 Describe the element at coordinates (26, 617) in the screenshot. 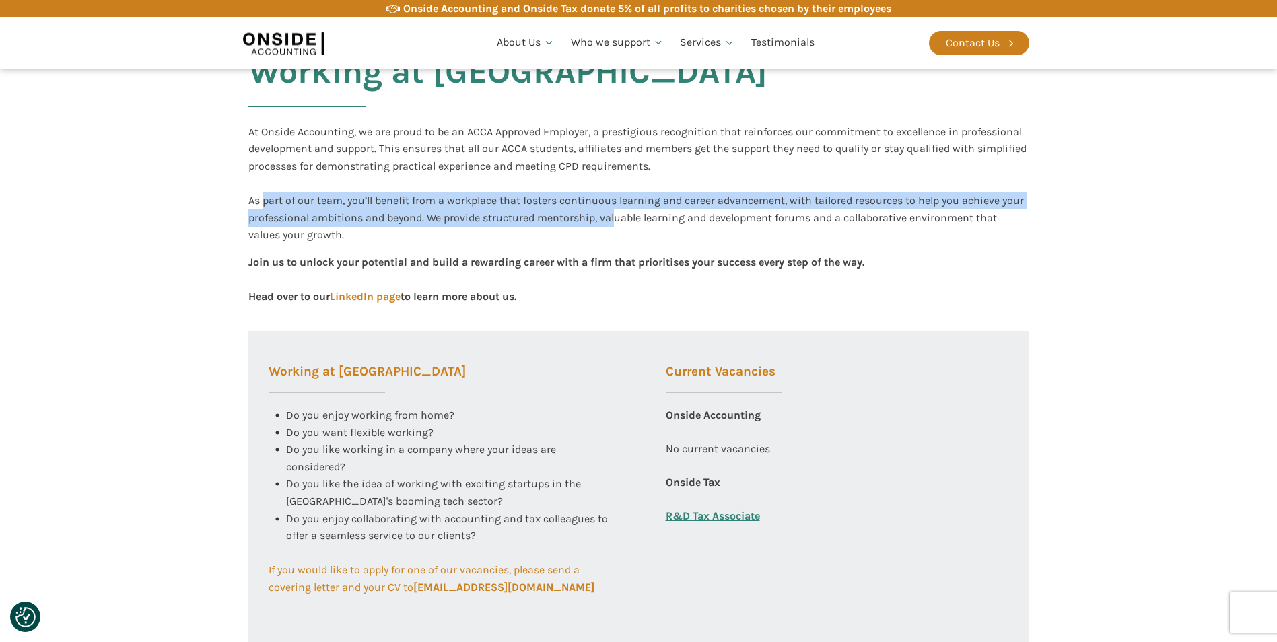

I see `img: Revisit consent button` at that location.